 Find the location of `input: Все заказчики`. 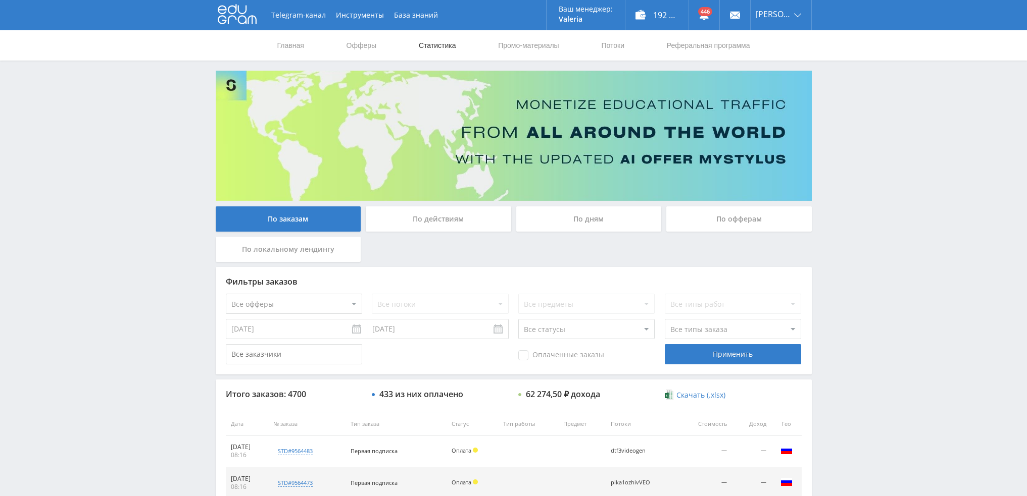

input: Все заказчики is located at coordinates (294, 354).